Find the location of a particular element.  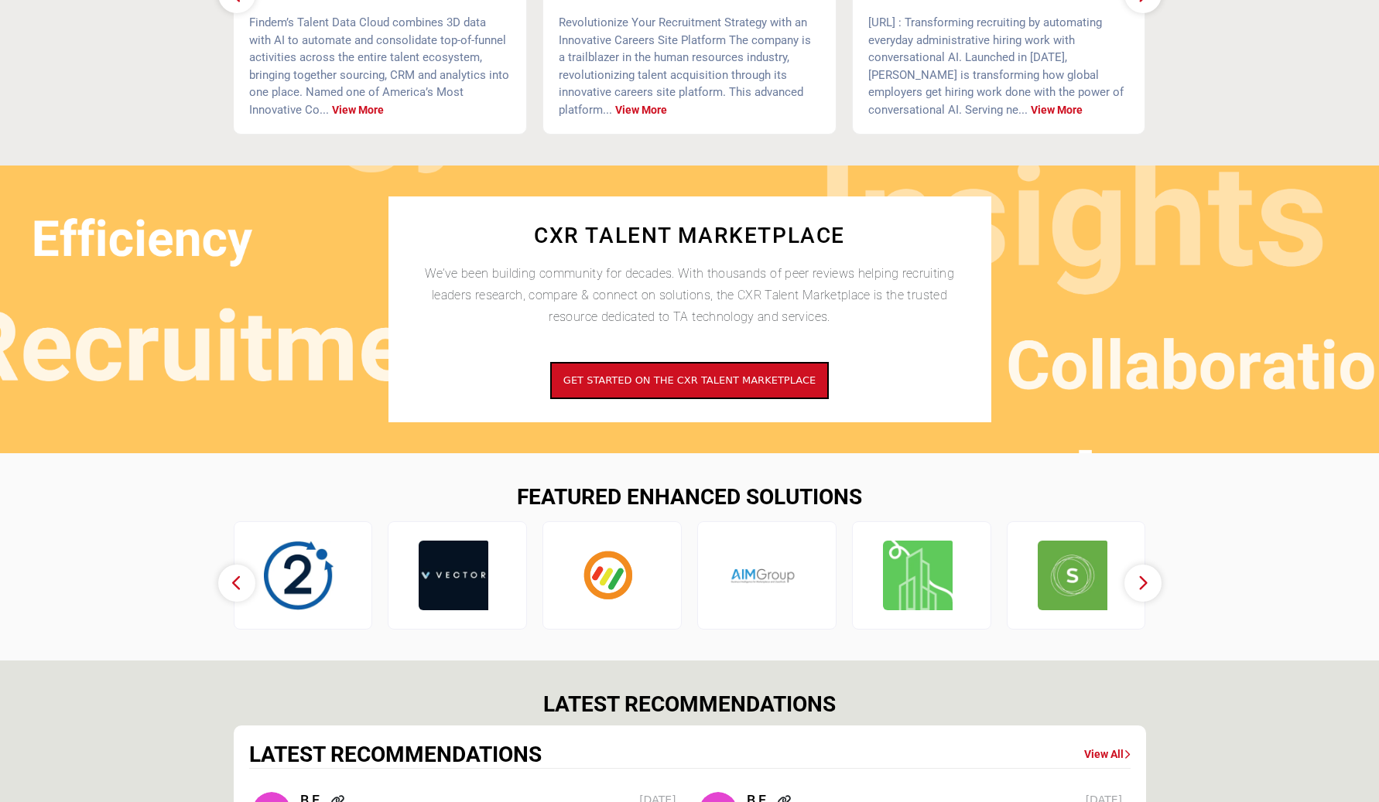

button: Get started on the CXR Talent Marketplace is located at coordinates (689, 381).